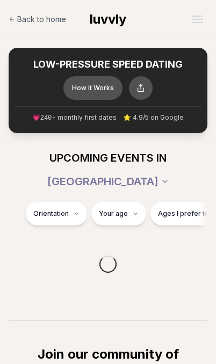 This screenshot has height=364, width=216. Describe the element at coordinates (46, 118) in the screenshot. I see `span: 240` at that location.